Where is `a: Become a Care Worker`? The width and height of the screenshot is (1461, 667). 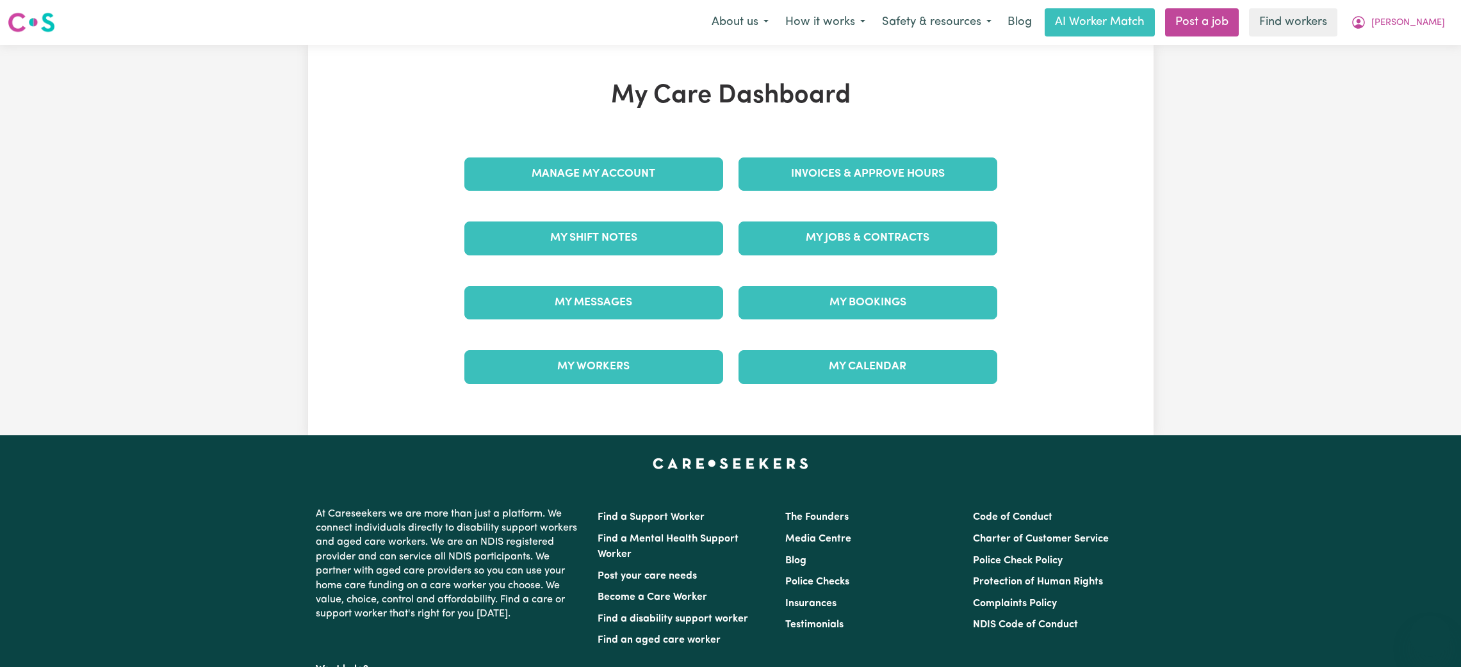
a: Become a Care Worker is located at coordinates (652, 598).